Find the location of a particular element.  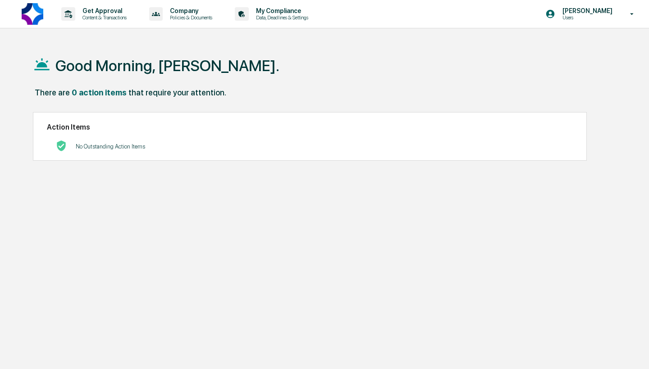

p: My Compliance is located at coordinates (281, 11).